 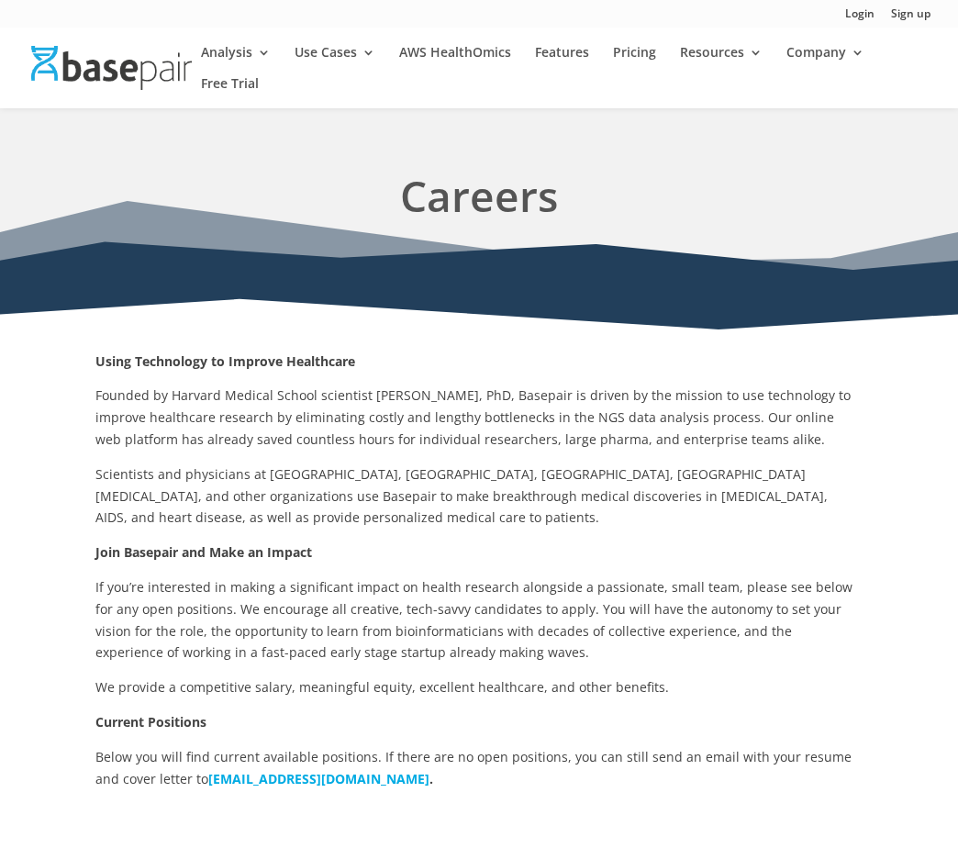 I want to click on a: Use Cases, so click(x=335, y=61).